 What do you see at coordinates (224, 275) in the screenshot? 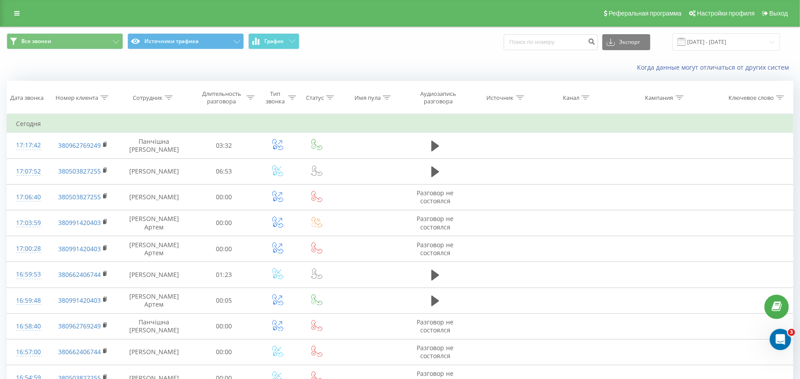
I see `td: 01:23` at bounding box center [224, 275].